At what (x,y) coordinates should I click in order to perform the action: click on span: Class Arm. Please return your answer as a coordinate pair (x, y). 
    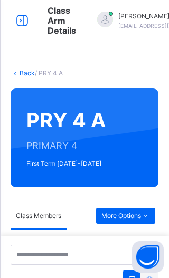
    Looking at the image, I should click on (62, 16).